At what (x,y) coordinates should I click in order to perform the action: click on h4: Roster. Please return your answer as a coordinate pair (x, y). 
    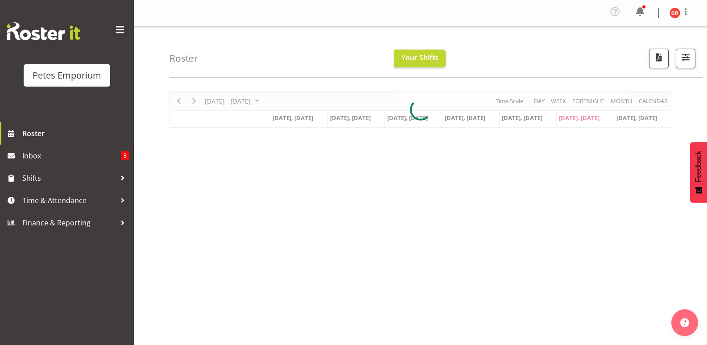
    Looking at the image, I should click on (184, 58).